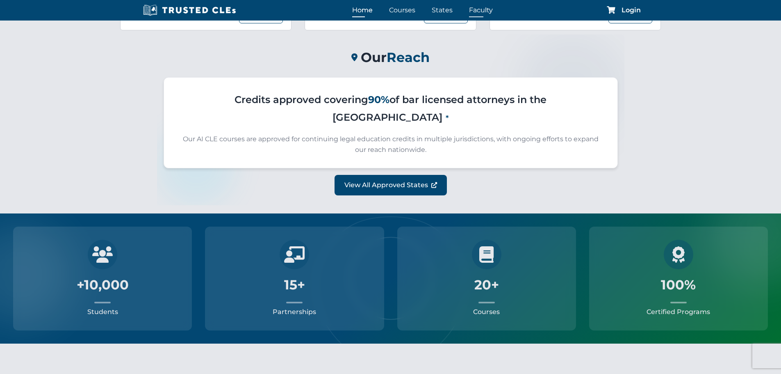 This screenshot has height=374, width=781. What do you see at coordinates (103, 312) in the screenshot?
I see `div: Students` at bounding box center [103, 312].